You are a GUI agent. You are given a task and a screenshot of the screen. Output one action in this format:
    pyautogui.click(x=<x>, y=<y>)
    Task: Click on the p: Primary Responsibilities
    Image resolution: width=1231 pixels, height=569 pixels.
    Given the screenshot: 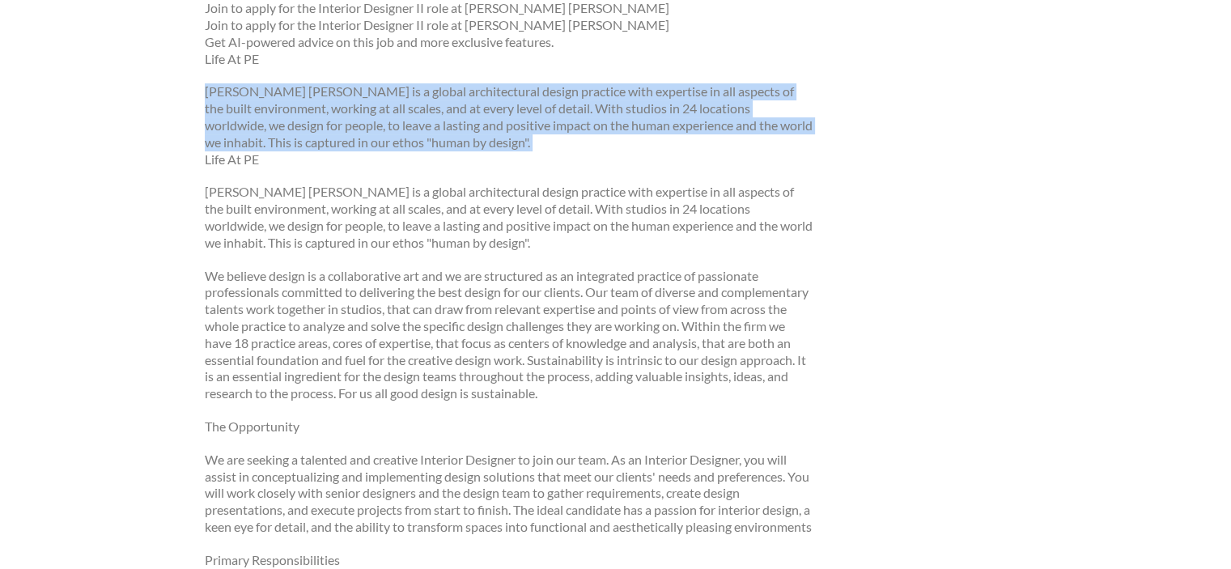 What is the action you would take?
    pyautogui.click(x=509, y=560)
    